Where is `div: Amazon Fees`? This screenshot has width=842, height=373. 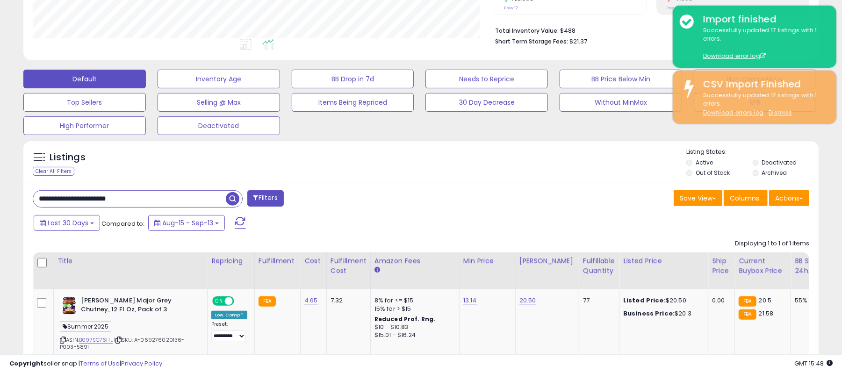 div: Amazon Fees is located at coordinates (415, 261).